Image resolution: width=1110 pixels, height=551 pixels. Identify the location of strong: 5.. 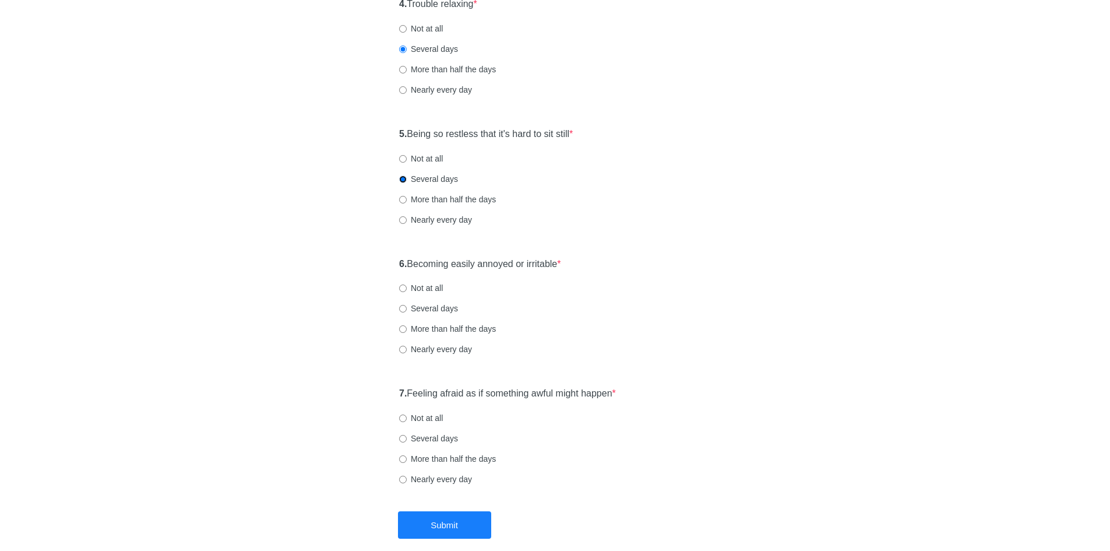
(403, 133).